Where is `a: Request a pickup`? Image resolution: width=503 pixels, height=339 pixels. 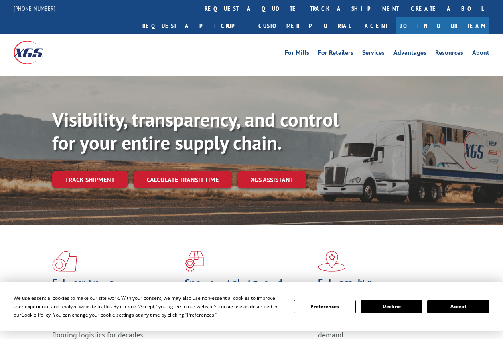
a: Request a pickup is located at coordinates (194, 26).